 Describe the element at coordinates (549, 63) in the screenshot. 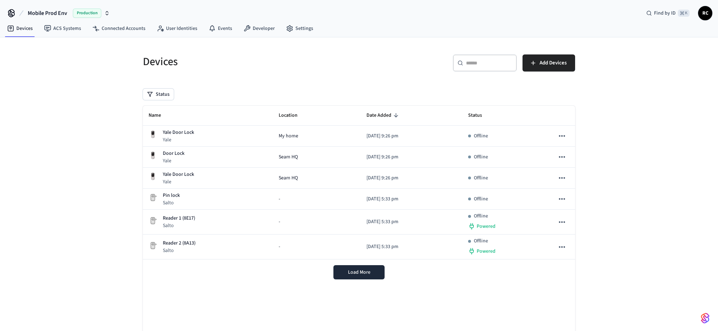

I see `button: Add Devices` at that location.